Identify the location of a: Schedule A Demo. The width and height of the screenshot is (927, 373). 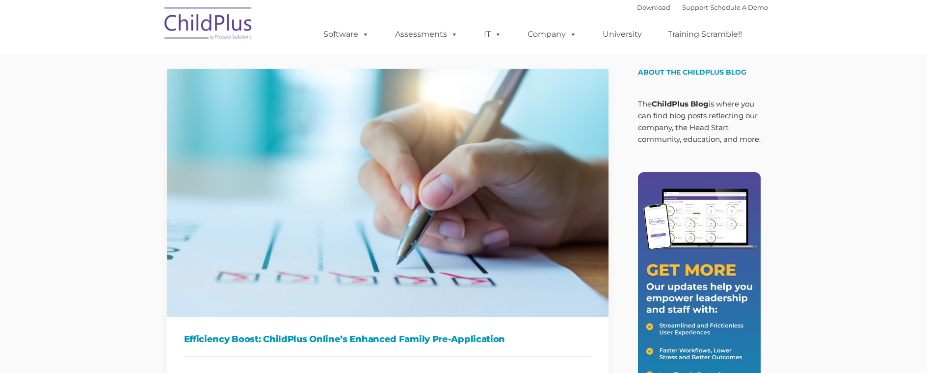
(739, 7).